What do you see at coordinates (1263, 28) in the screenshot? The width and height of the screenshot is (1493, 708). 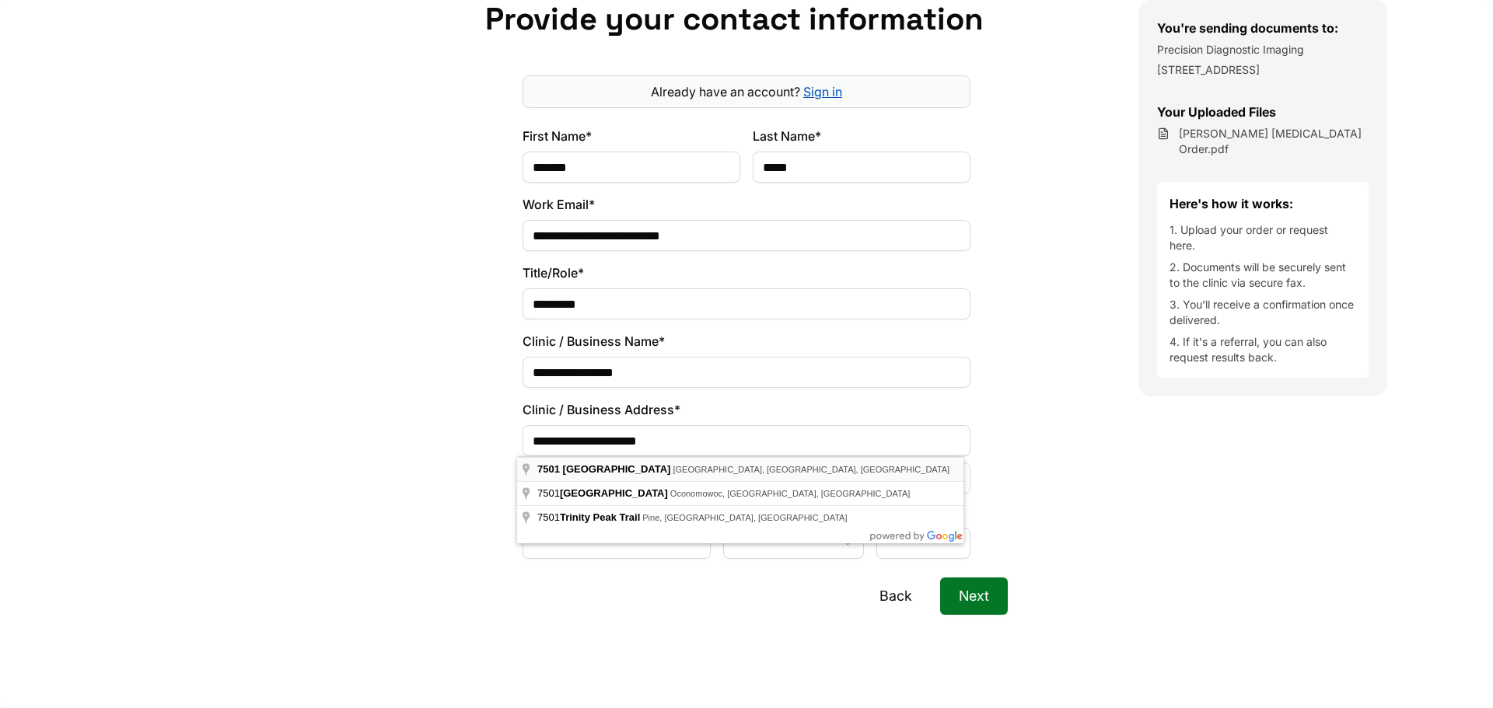 I see `h3: You're sending documents to:` at bounding box center [1263, 28].